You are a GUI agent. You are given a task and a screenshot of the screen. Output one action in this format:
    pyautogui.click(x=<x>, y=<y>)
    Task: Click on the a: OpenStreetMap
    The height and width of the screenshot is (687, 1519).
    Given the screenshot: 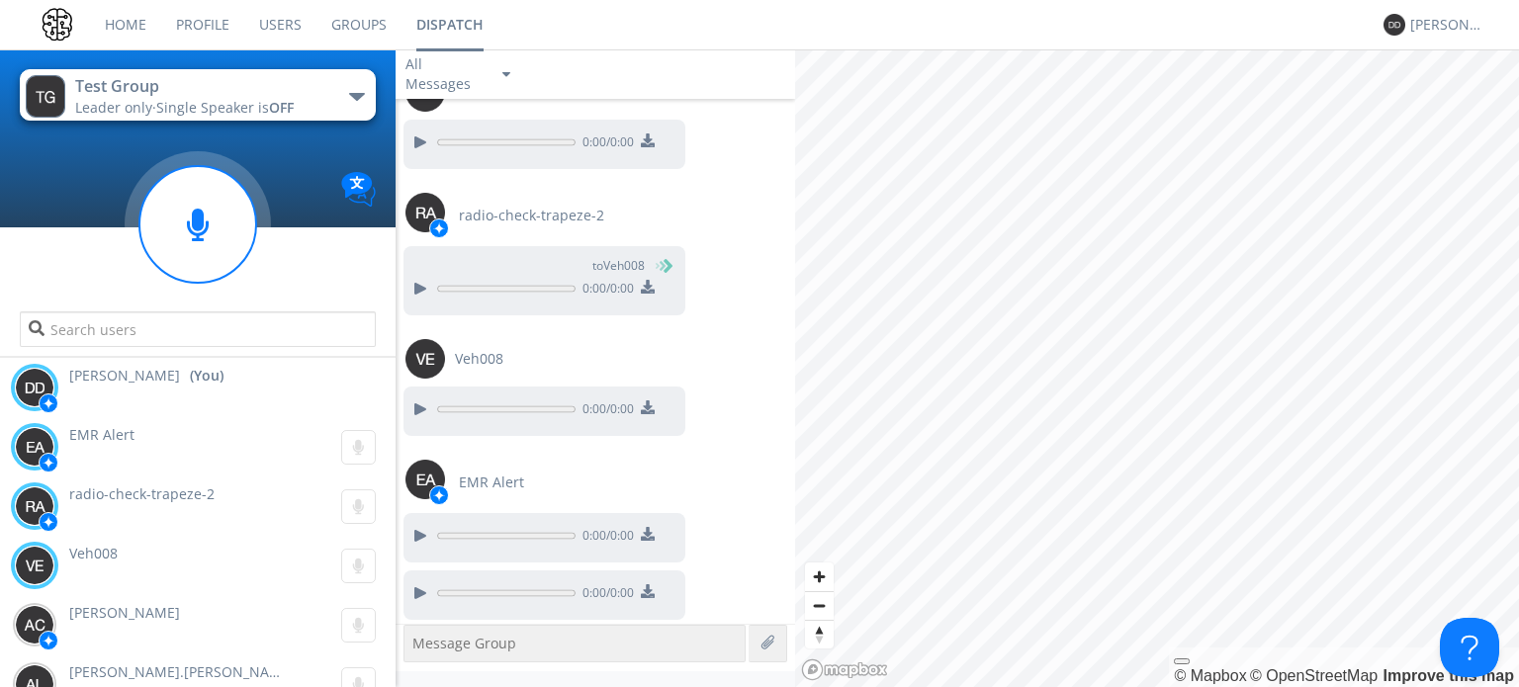 What is the action you would take?
    pyautogui.click(x=1314, y=676)
    